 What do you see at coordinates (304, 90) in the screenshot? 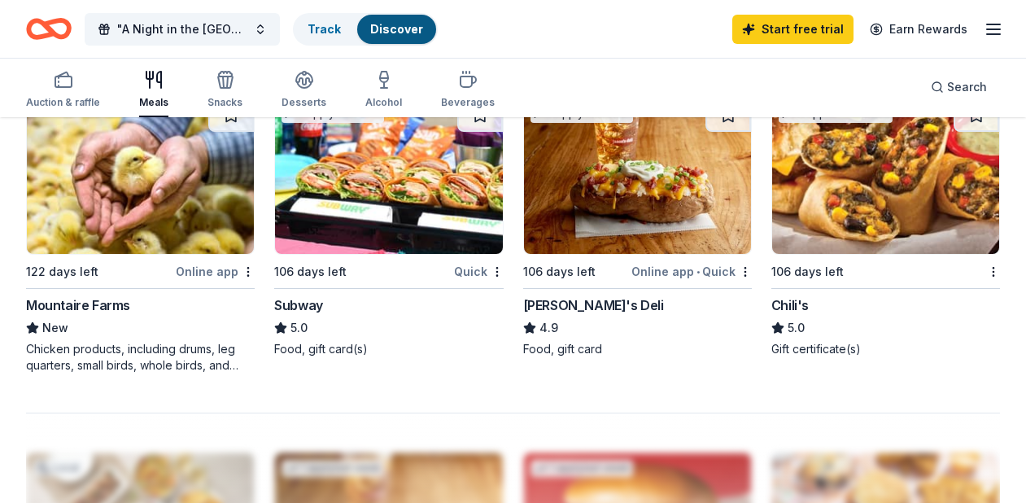
I see `button: Desserts` at bounding box center [304, 90].